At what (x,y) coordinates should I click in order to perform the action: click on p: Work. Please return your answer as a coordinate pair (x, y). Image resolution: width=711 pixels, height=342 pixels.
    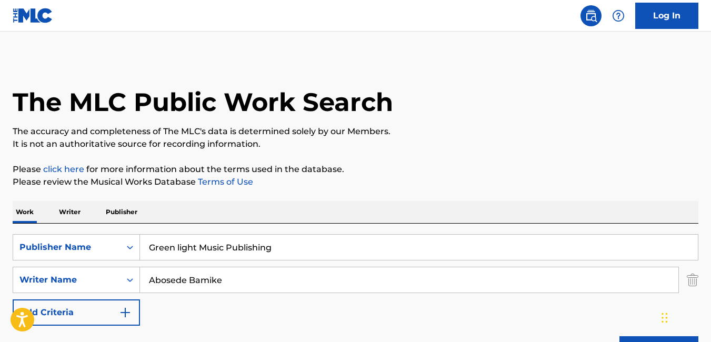
    Looking at the image, I should click on (25, 212).